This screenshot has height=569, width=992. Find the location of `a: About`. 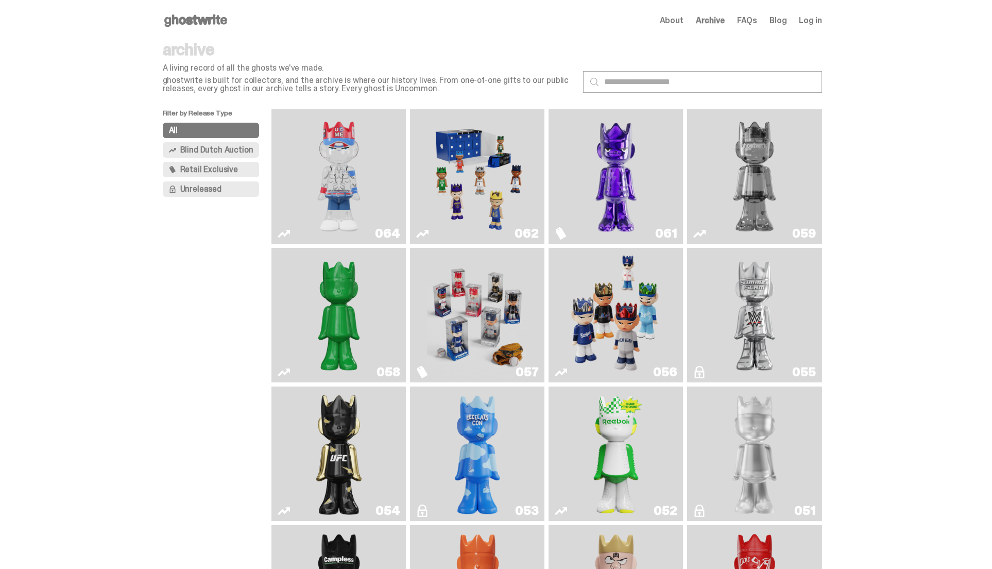

a: About is located at coordinates (672, 21).